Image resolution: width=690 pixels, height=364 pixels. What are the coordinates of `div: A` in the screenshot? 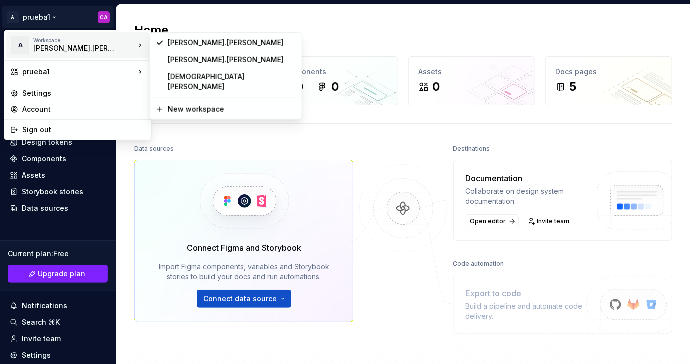 It's located at (20, 45).